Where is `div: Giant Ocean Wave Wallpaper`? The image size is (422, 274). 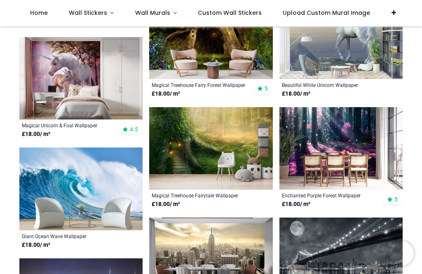 div: Giant Ocean Wave Wallpaper is located at coordinates (69, 236).